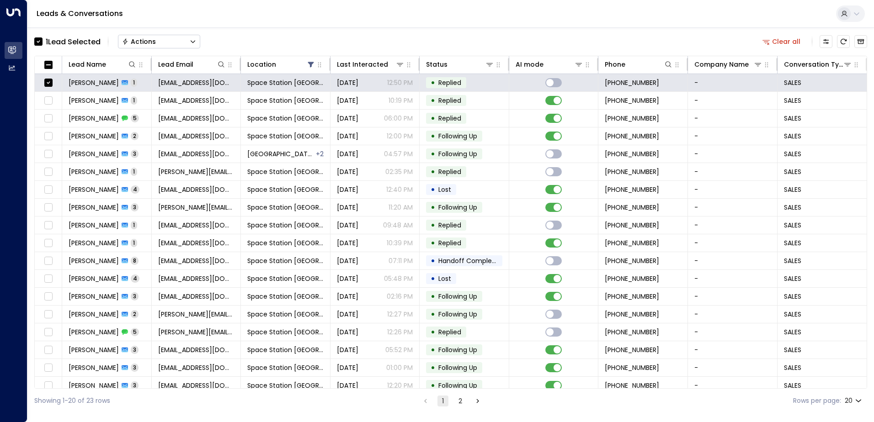  Describe the element at coordinates (632, 225) in the screenshot. I see `span: +447956440539` at that location.